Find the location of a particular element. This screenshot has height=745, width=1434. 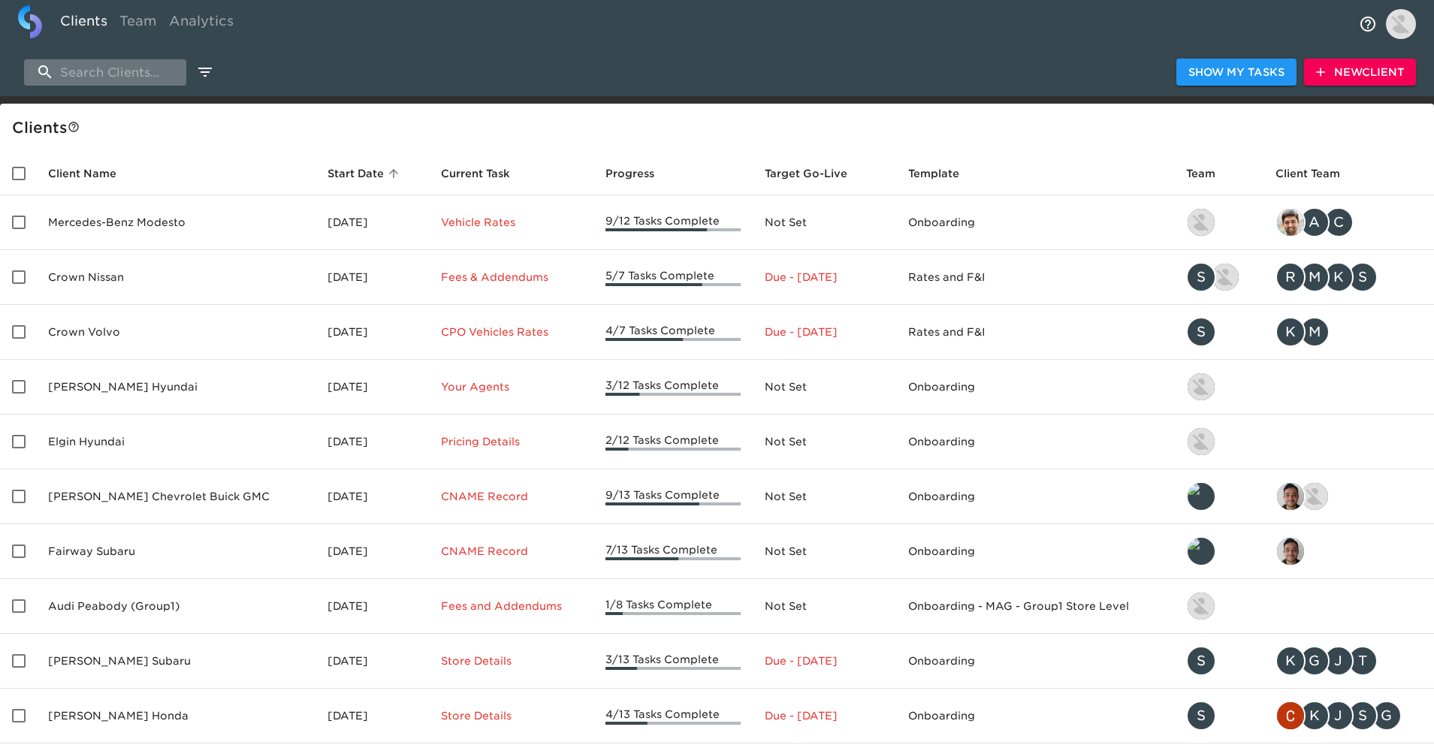

button: edit is located at coordinates (205, 72).